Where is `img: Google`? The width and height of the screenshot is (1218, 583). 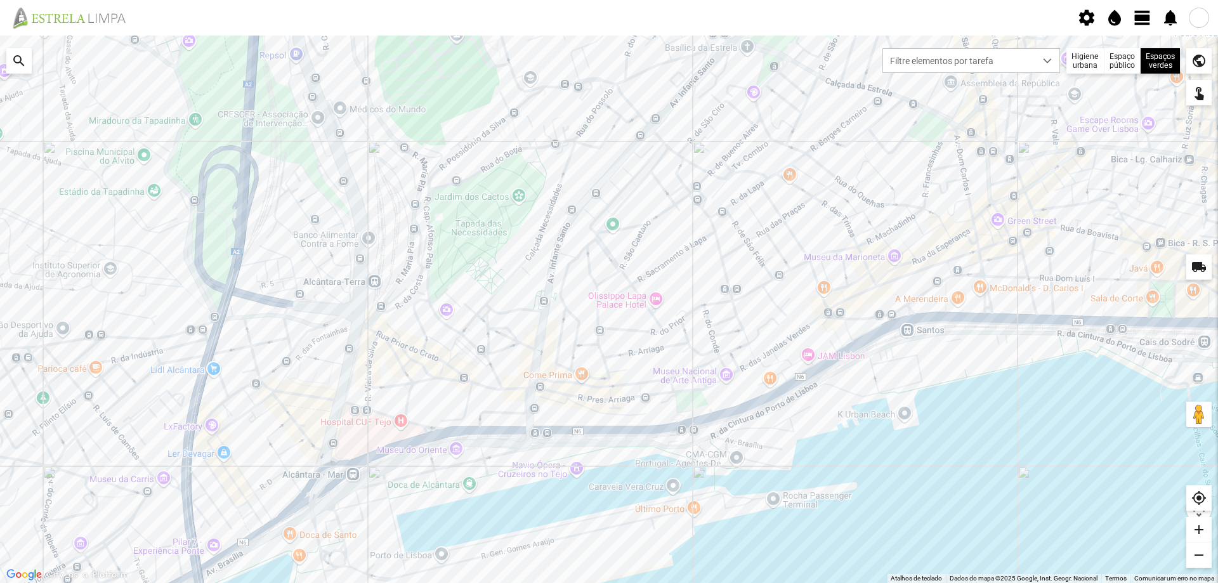
img: Google is located at coordinates (24, 575).